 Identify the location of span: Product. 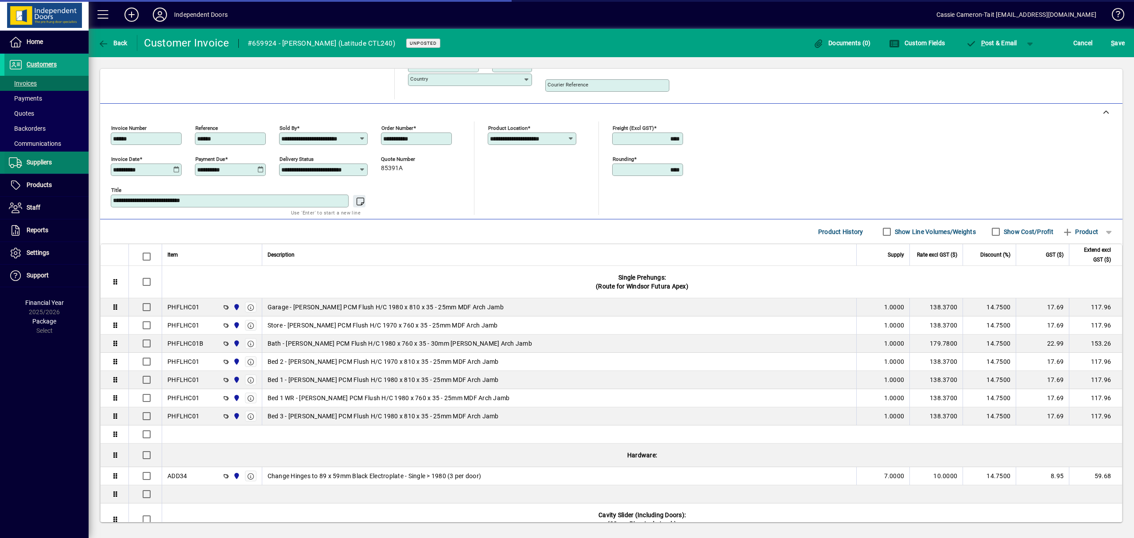
(1080, 232).